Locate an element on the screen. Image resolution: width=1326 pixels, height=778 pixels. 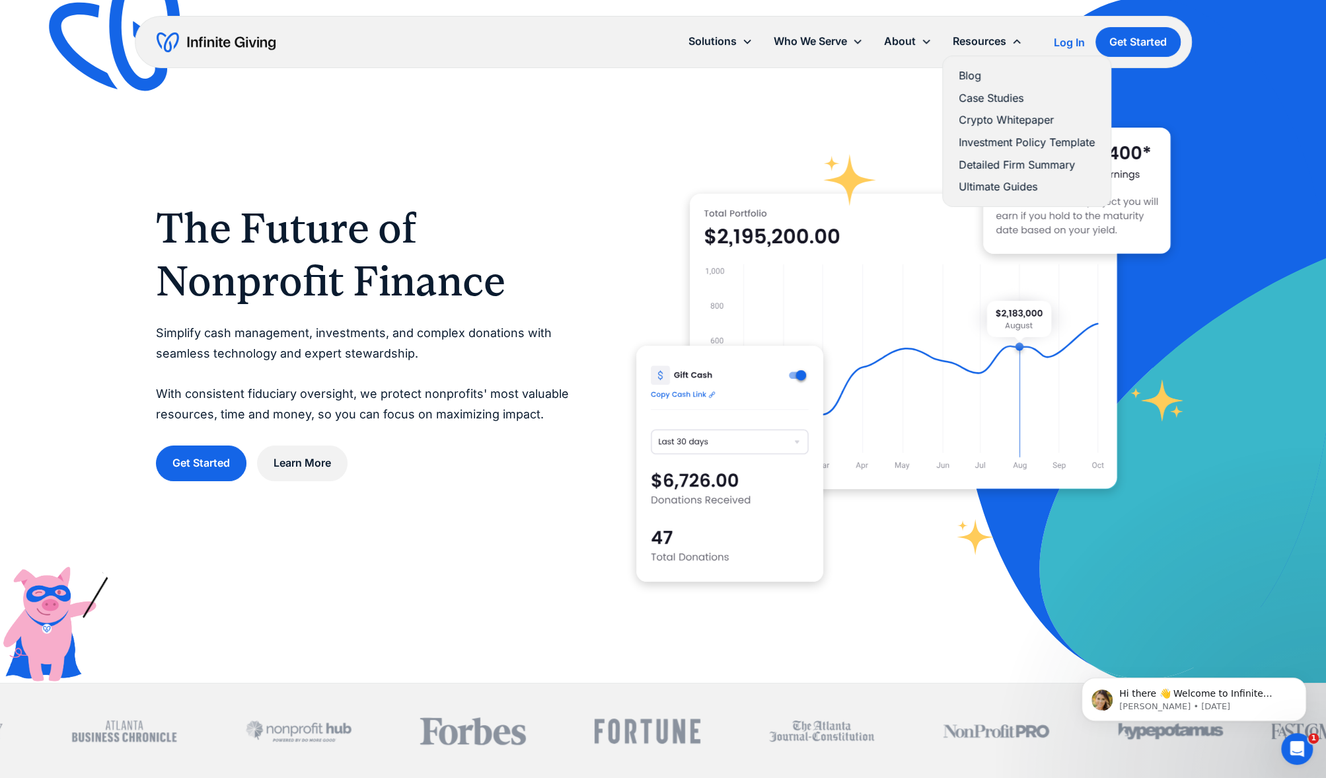
p: Message from Kasey, sent 3w ago is located at coordinates (143, 57).